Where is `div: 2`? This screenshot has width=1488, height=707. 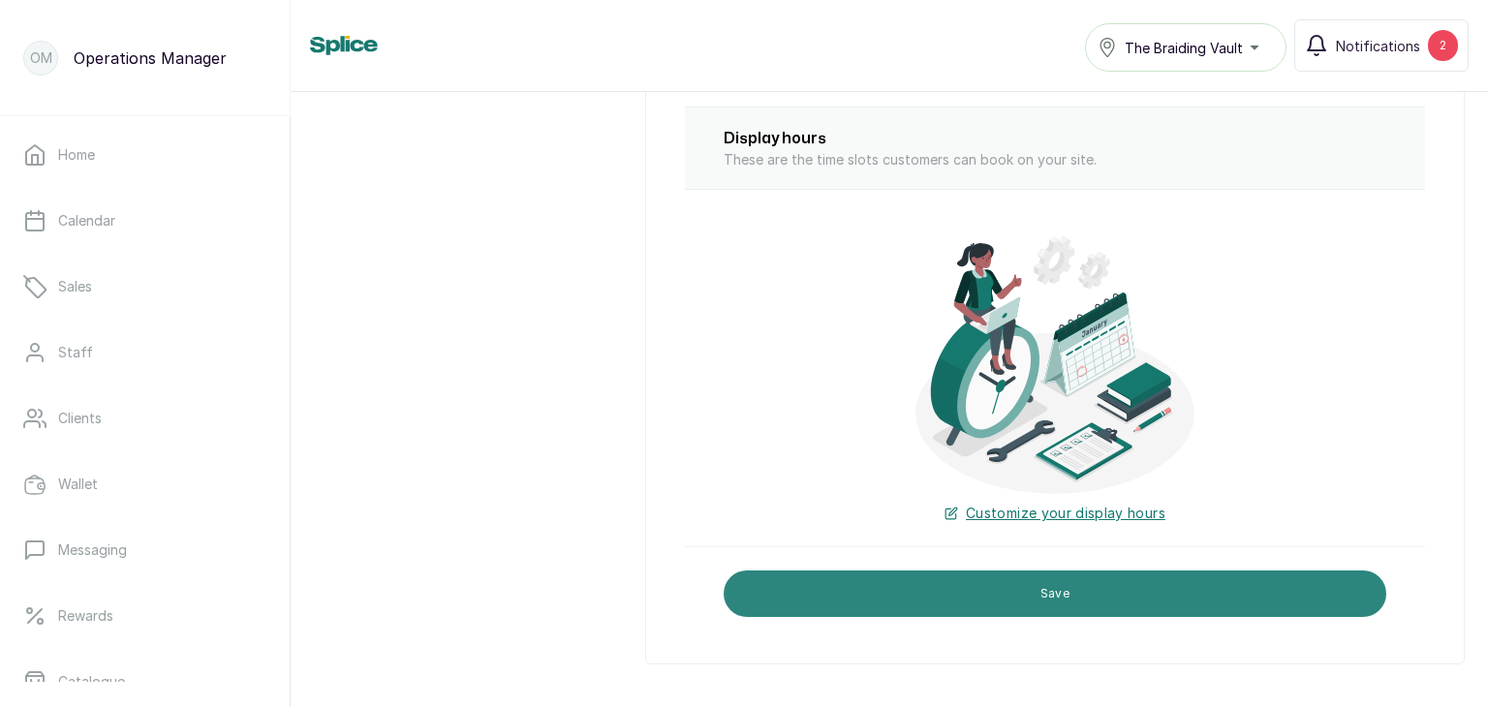 div: 2 is located at coordinates (1443, 46).